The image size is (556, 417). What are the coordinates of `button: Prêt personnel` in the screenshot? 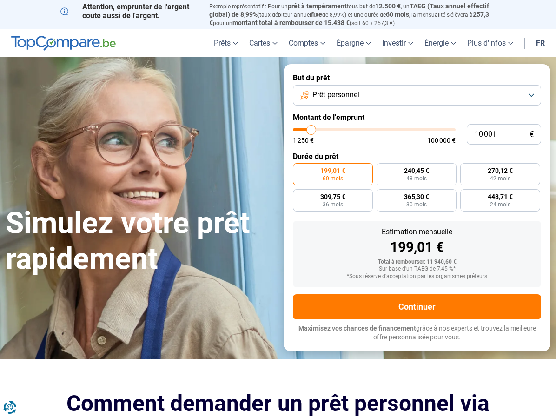 It's located at (417, 95).